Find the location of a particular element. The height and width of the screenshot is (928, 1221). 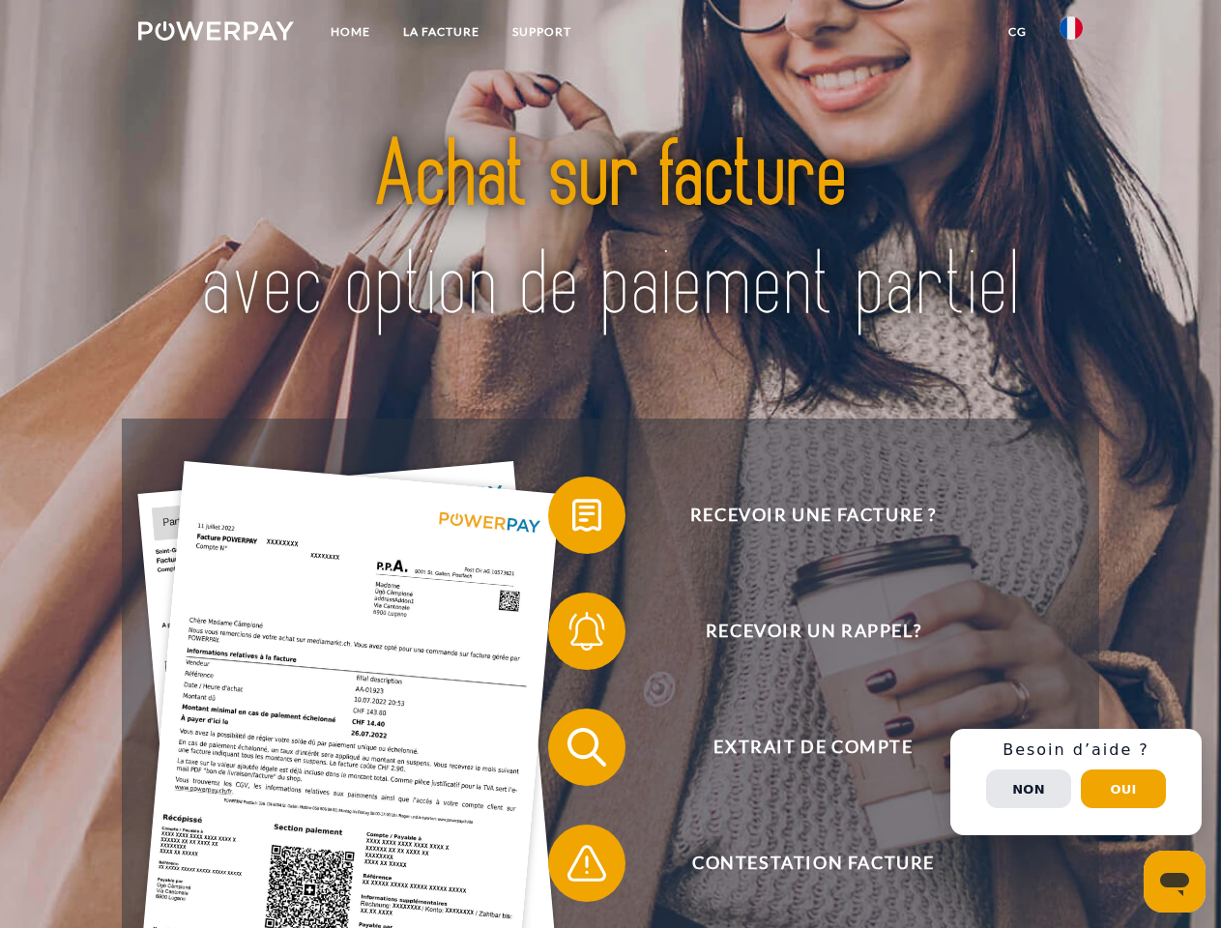

a: Extrait de compte is located at coordinates (799, 747).